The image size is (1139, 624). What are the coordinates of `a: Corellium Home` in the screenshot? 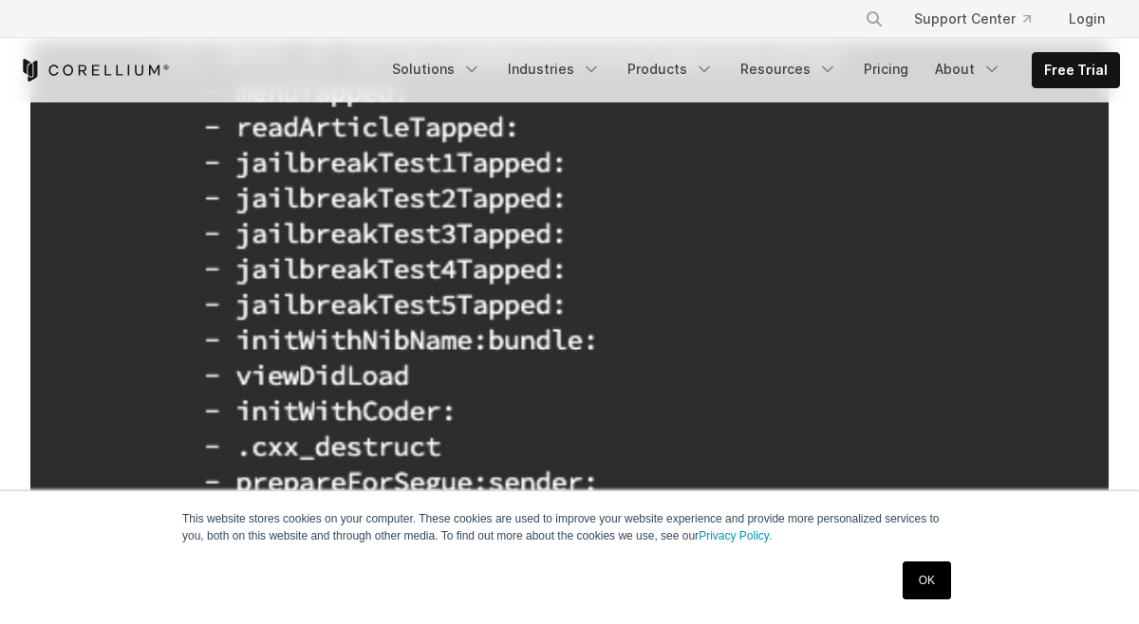 It's located at (94, 70).